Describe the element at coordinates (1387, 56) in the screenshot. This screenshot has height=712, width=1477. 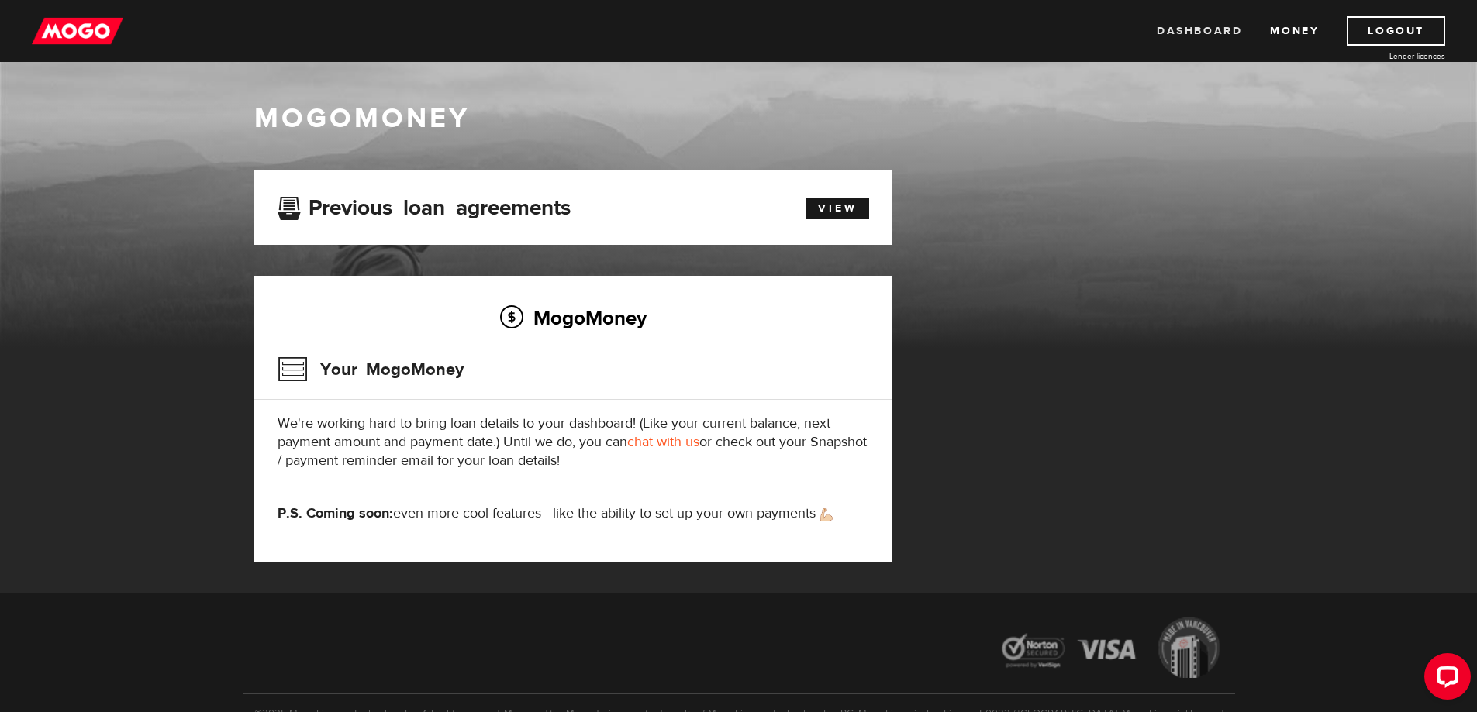
I see `a: Lender licences` at that location.